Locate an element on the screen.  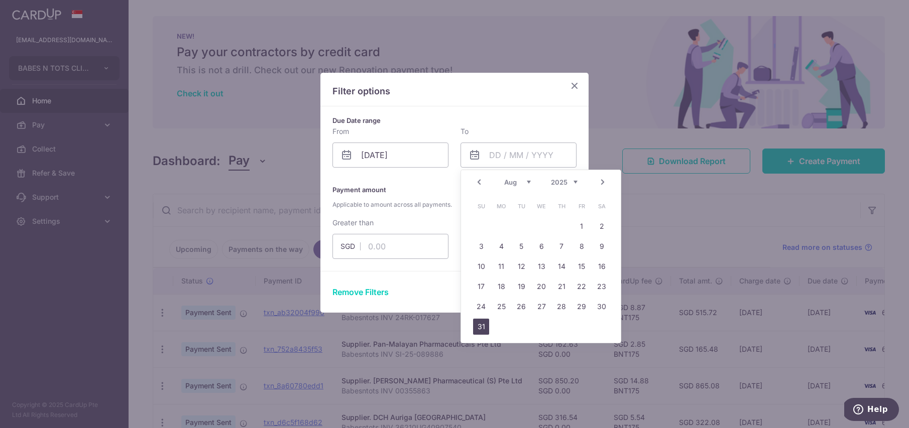
a: 18 is located at coordinates (501, 287).